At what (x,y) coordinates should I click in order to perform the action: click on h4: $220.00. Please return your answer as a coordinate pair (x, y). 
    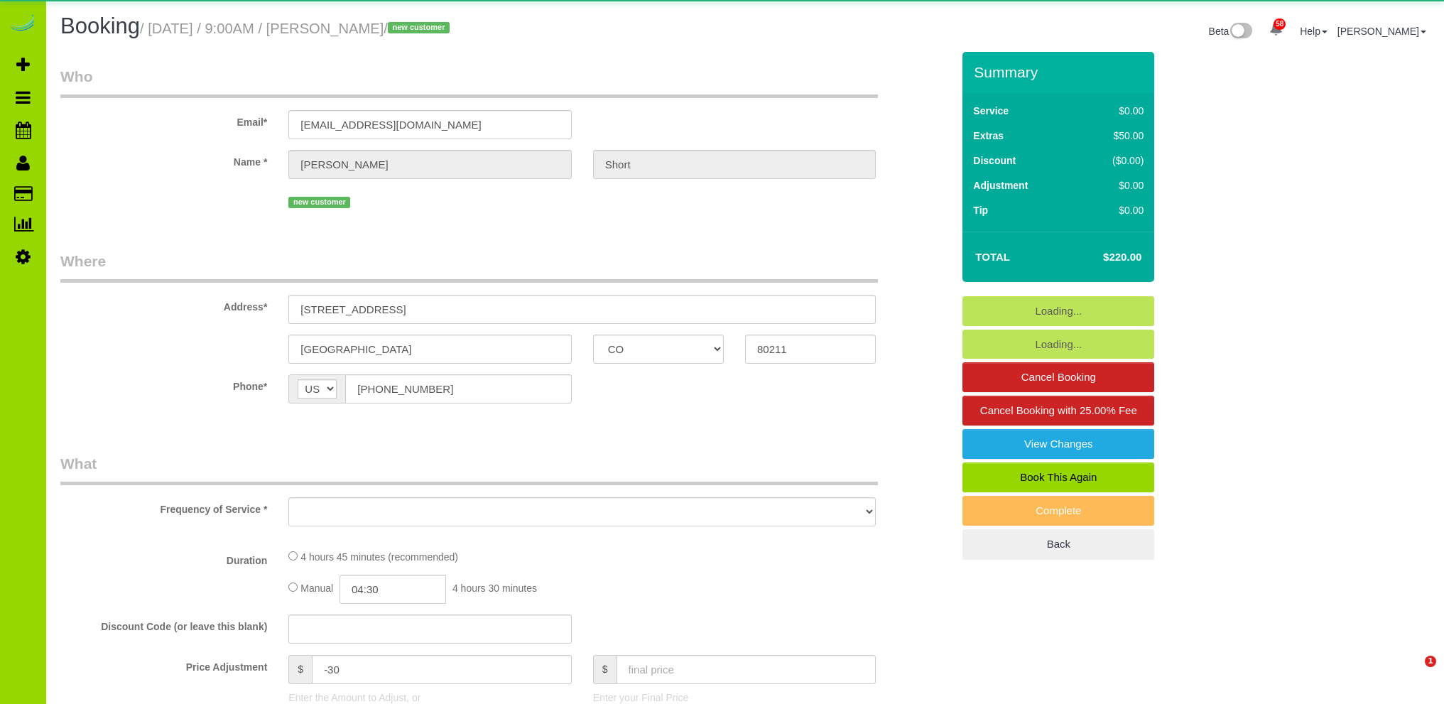
    Looking at the image, I should click on (1101, 257).